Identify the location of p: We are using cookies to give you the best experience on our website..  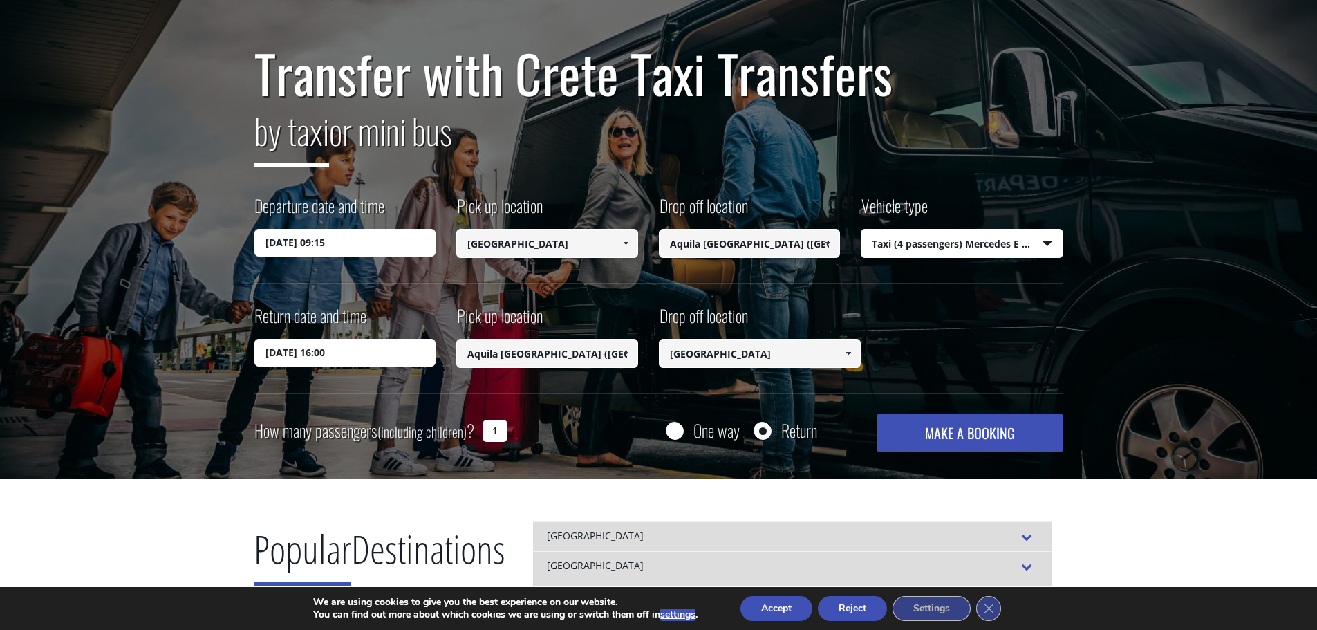
(505, 602).